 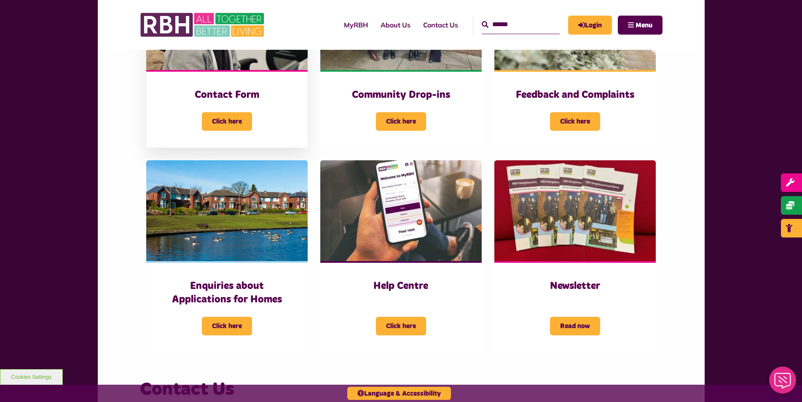 What do you see at coordinates (575, 211) in the screenshot?
I see `img: RBH Newsletter Copies` at bounding box center [575, 211].